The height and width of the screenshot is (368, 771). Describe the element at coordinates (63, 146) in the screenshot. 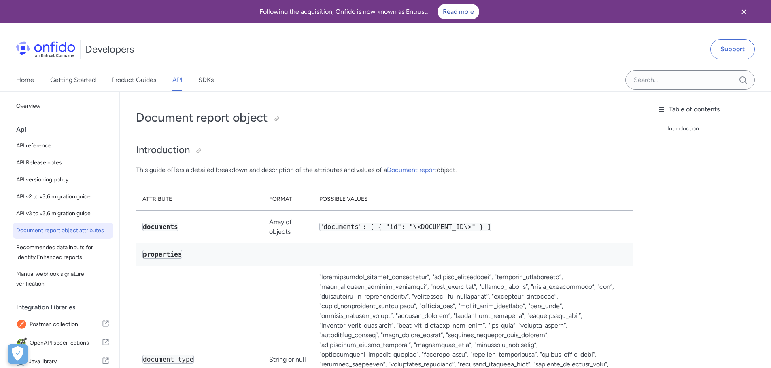

I see `a: API reference` at that location.